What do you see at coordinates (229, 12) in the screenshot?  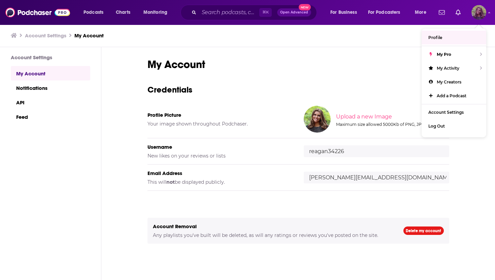 I see `input: Search podcasts, credits, & more...` at bounding box center [229, 12].